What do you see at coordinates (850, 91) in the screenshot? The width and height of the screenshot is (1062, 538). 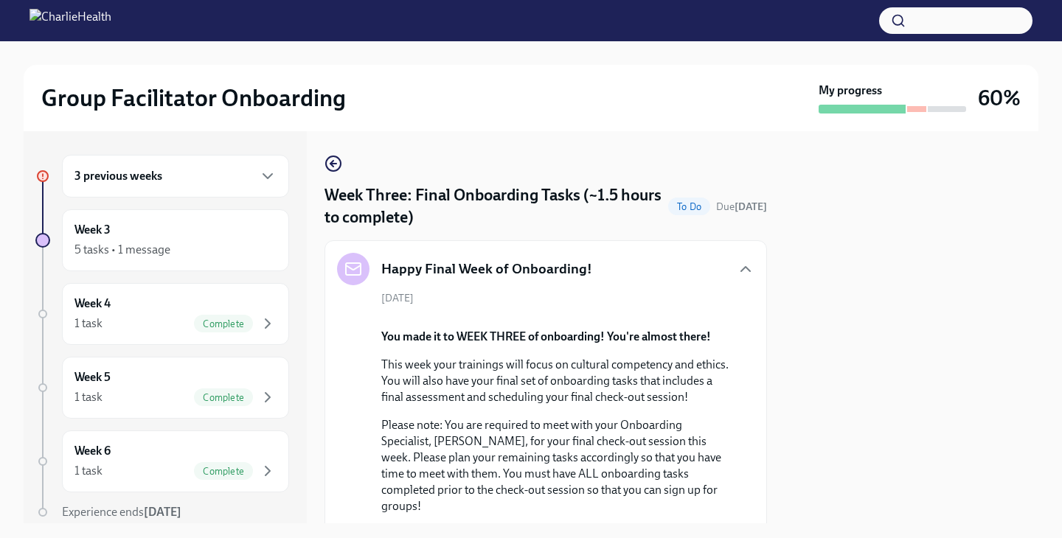 I see `strong: My progress` at bounding box center [850, 91].